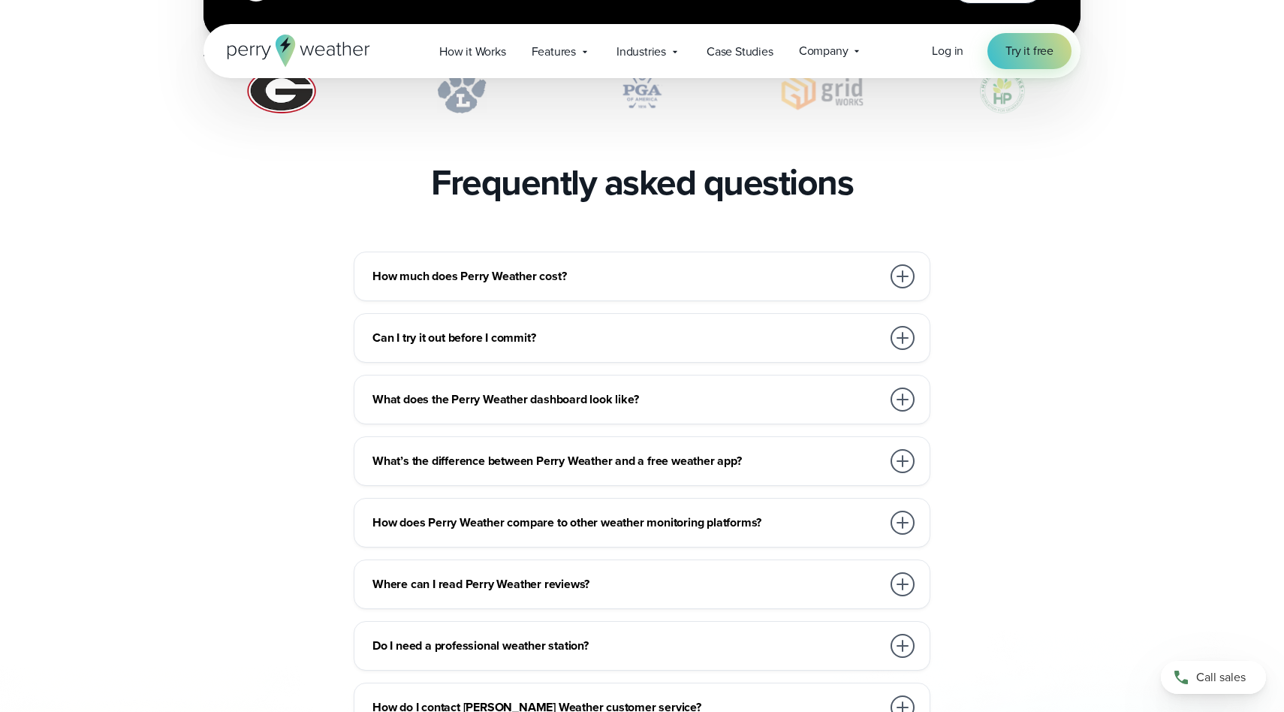 The height and width of the screenshot is (712, 1284). What do you see at coordinates (627, 523) in the screenshot?
I see `h3: How does Perry Weather compare to other weather monitoring platforms?` at bounding box center [627, 523].